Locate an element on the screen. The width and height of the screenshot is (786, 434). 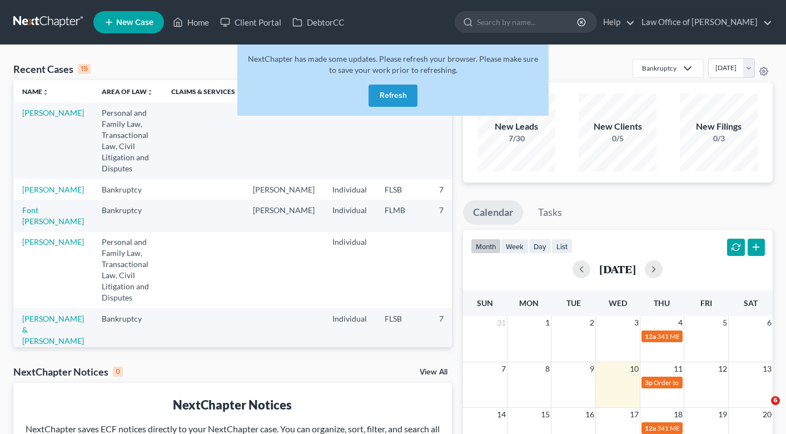
span: 3 is located at coordinates (636, 322).